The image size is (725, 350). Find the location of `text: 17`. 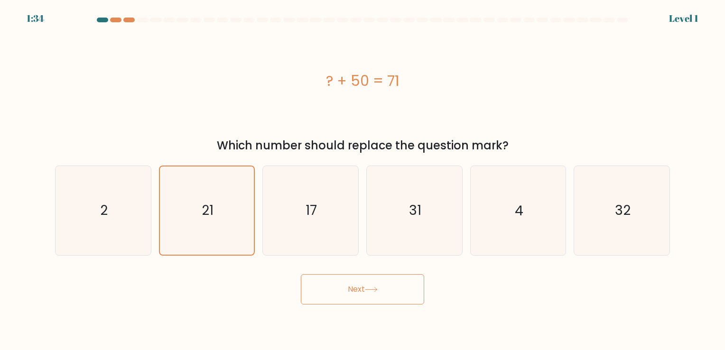

text: 17 is located at coordinates (312, 211).